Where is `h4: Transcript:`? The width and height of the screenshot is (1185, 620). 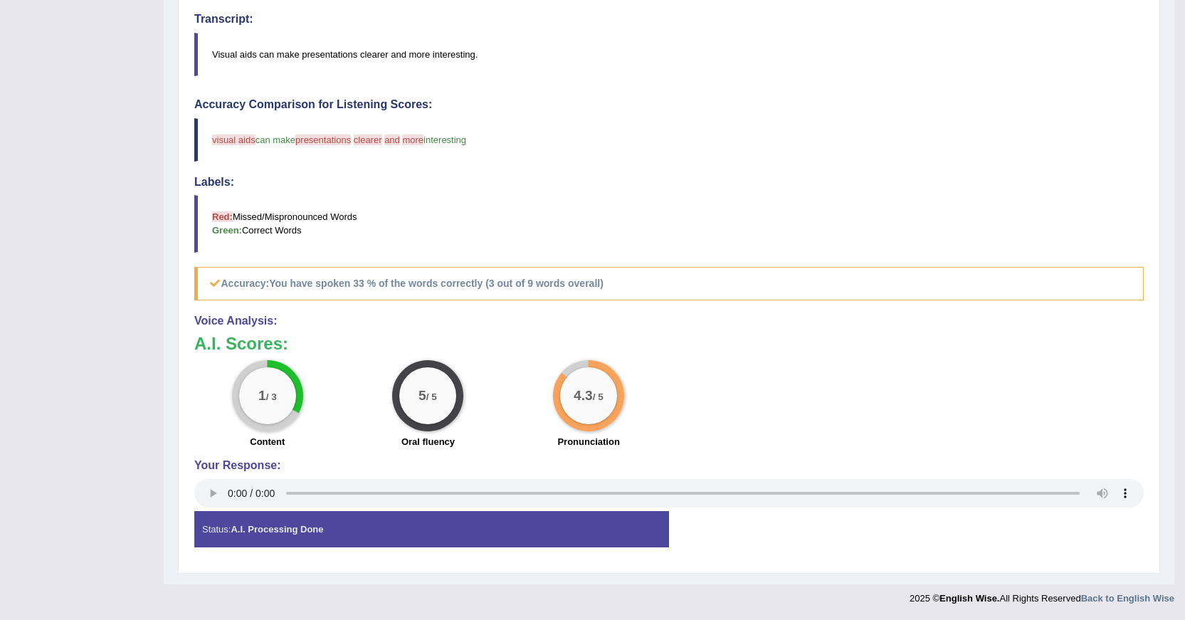
h4: Transcript: is located at coordinates (669, 19).